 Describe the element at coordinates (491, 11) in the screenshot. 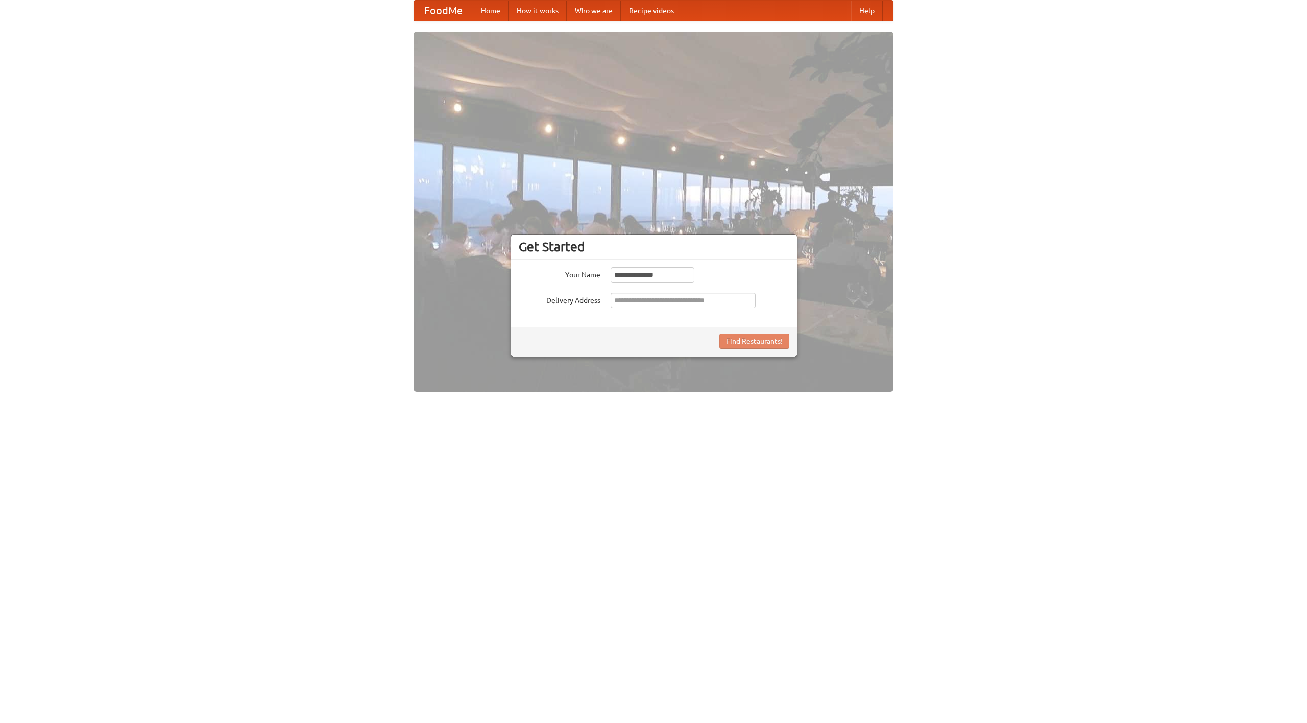

I see `a: Home` at that location.